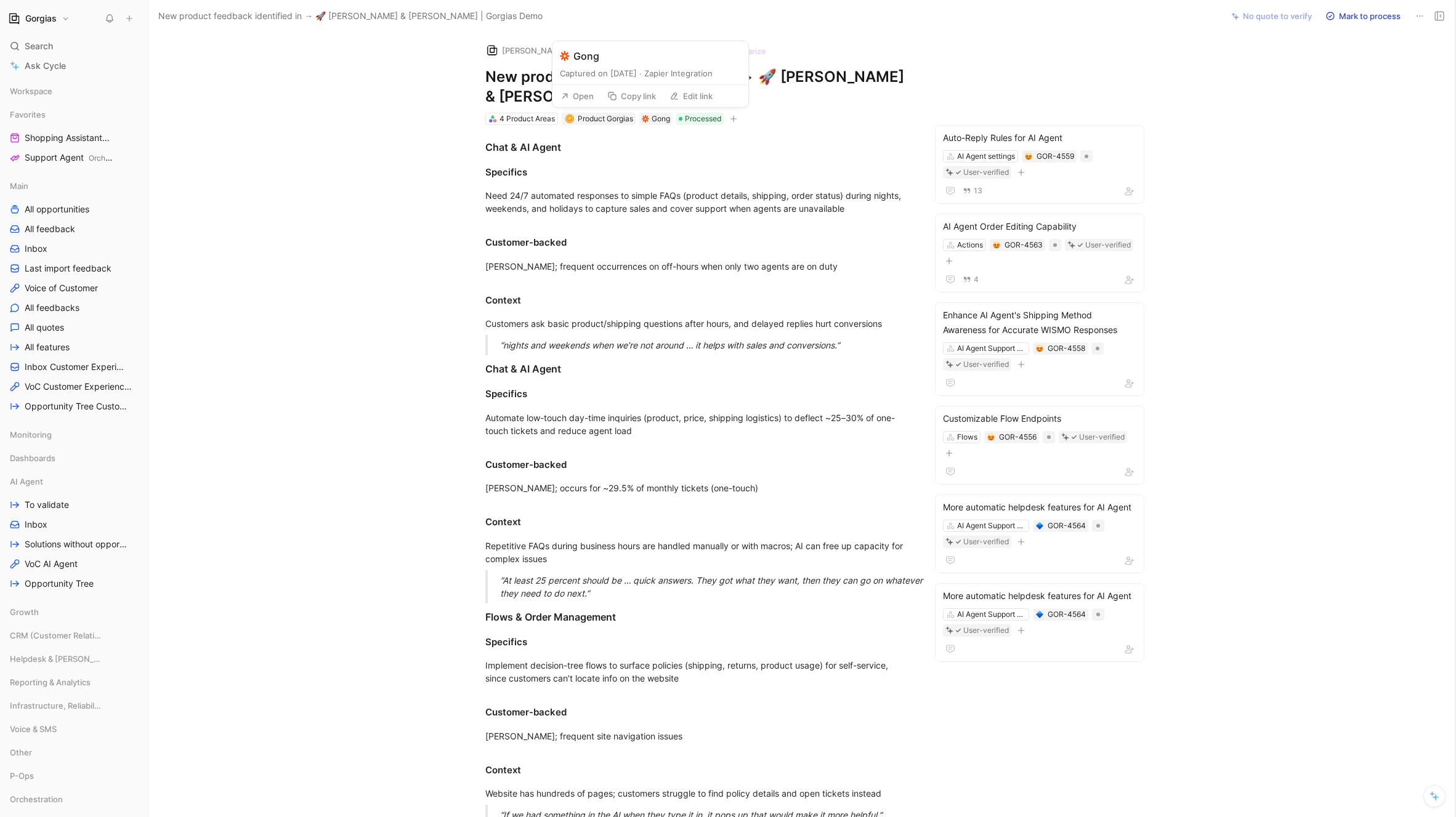 Image resolution: width=1456 pixels, height=817 pixels. Describe the element at coordinates (1040, 322) in the screenshot. I see `div: Enhance AI Agent's Shipping Method Awareness for Accurate WISMO Responses` at that location.